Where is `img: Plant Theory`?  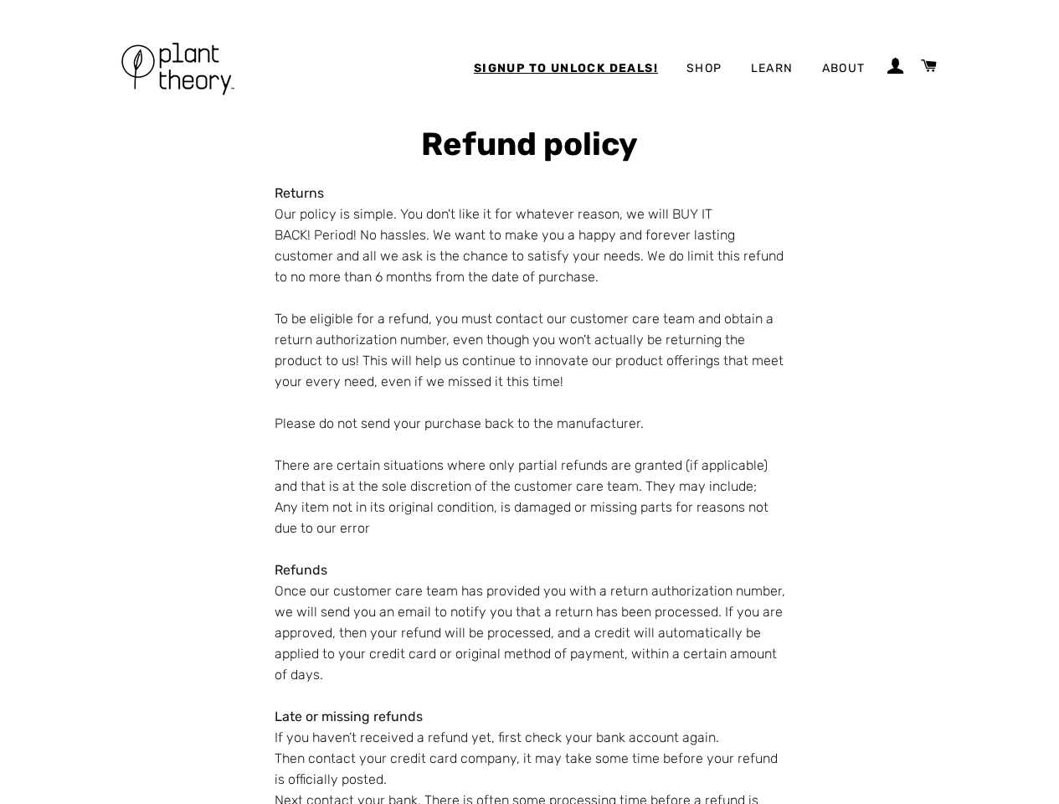
img: Plant Theory is located at coordinates (178, 67).